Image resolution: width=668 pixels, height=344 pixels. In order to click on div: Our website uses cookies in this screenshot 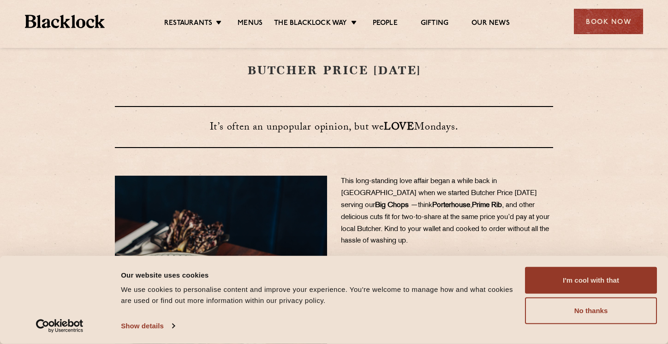, I will do `click(317, 275)`.